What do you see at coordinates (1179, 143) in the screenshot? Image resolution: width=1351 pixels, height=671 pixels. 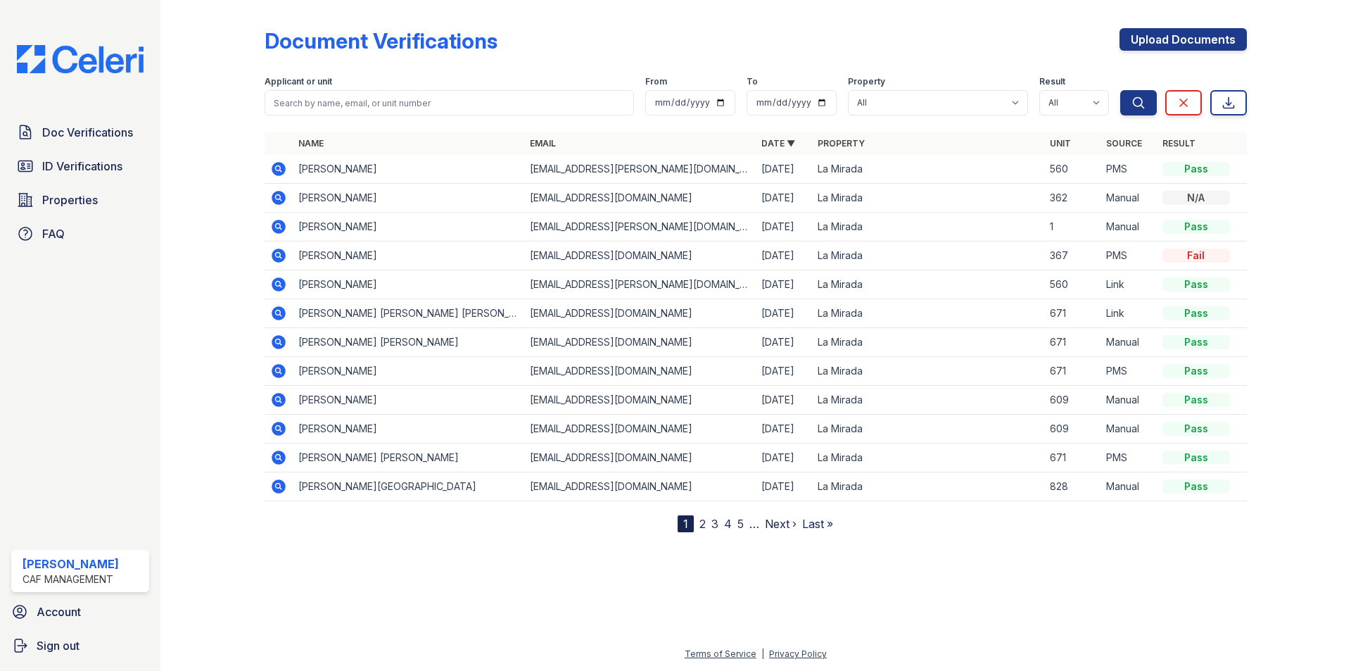 I see `a: Result` at bounding box center [1179, 143].